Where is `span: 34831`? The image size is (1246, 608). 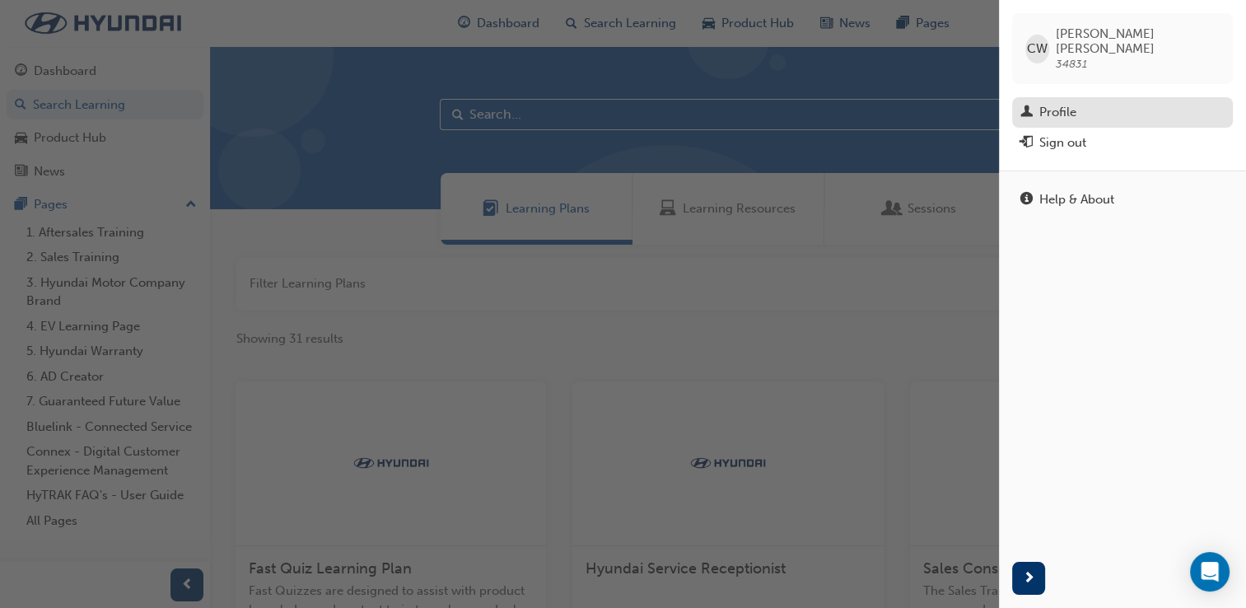
span: 34831 is located at coordinates (1071, 63).